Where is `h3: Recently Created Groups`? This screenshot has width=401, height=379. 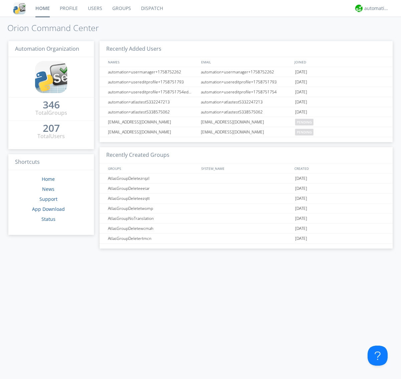 h3: Recently Created Groups is located at coordinates (246, 155).